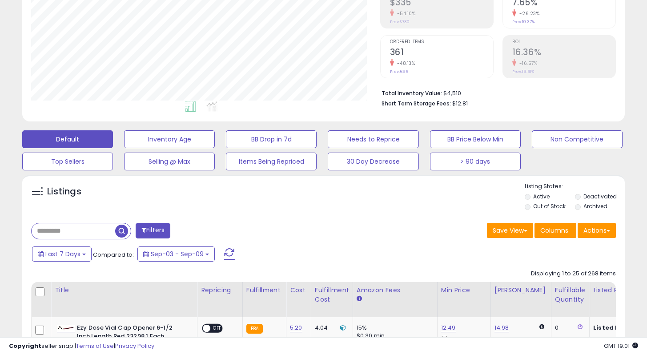 This screenshot has width=647, height=355. What do you see at coordinates (64, 192) in the screenshot?
I see `h5: Listings` at bounding box center [64, 192].